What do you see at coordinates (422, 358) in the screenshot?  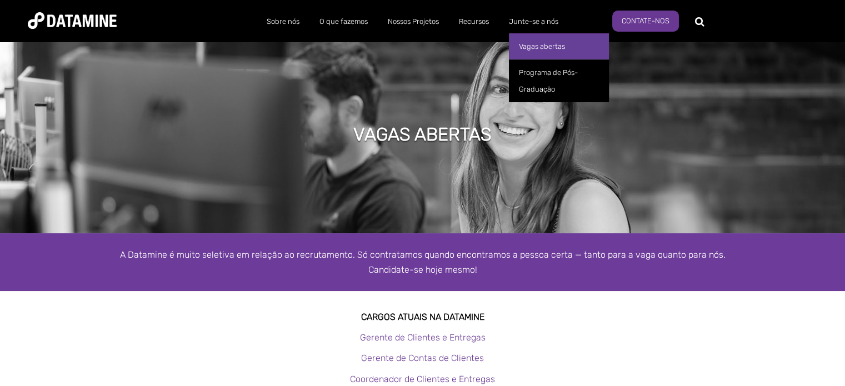 I see `font: Gerente de Contas de Clientes` at bounding box center [422, 358].